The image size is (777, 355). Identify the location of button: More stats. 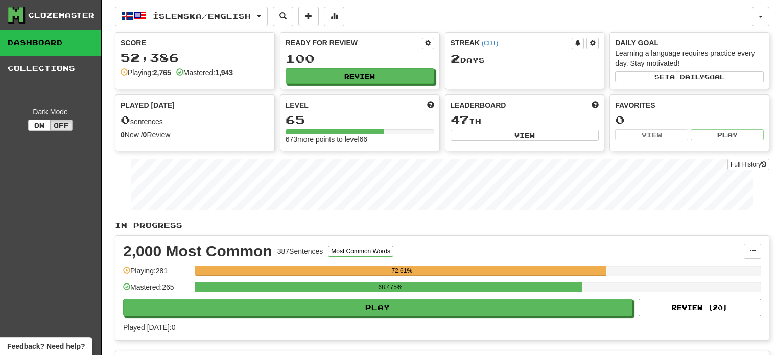
(334, 16).